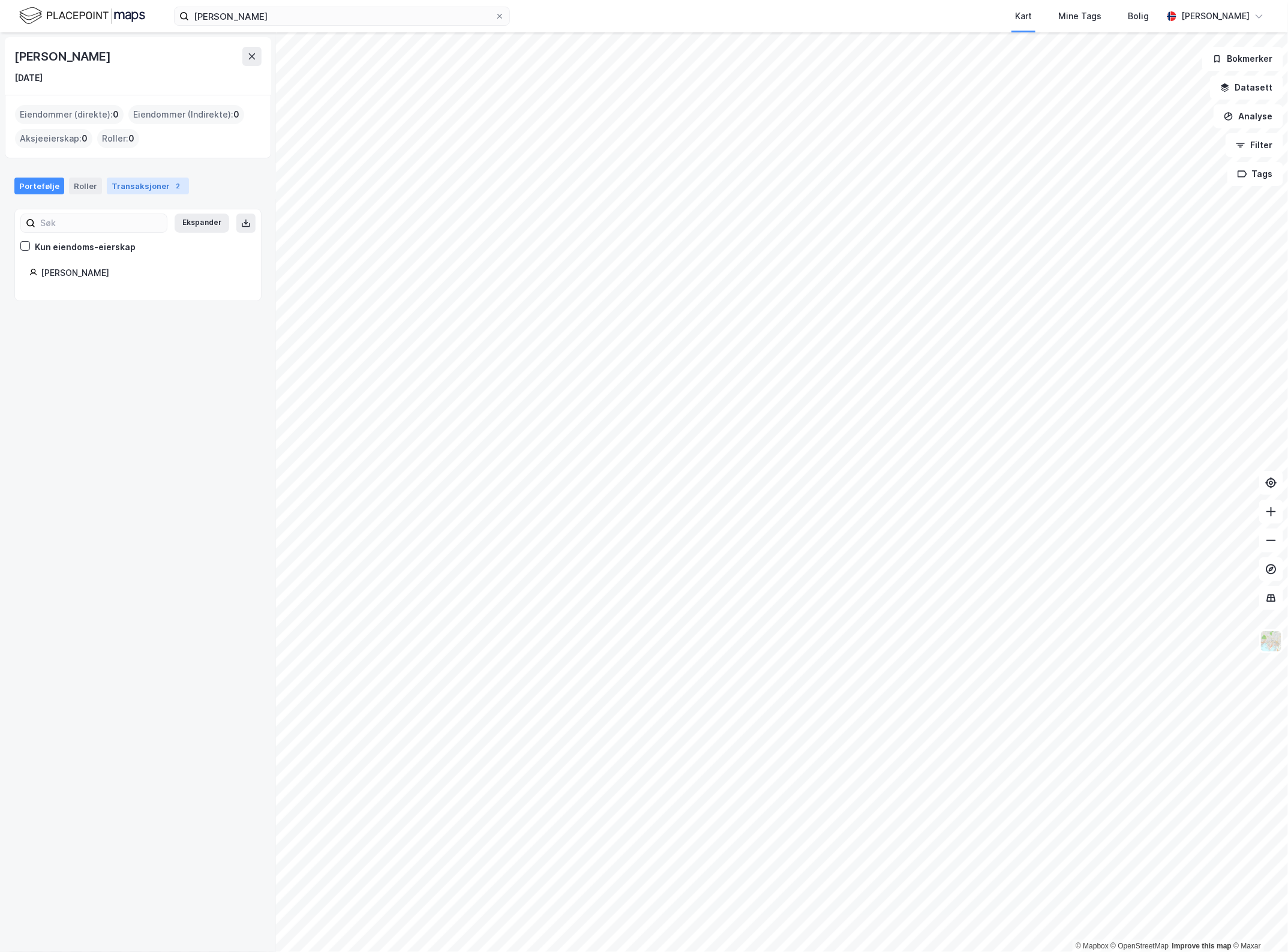  I want to click on a: OpenStreetMap, so click(1140, 946).